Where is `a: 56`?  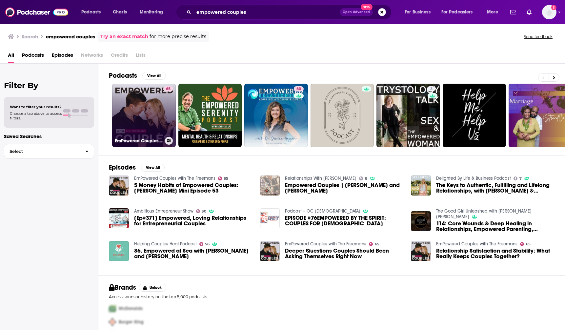 a: 56 is located at coordinates (205, 244).